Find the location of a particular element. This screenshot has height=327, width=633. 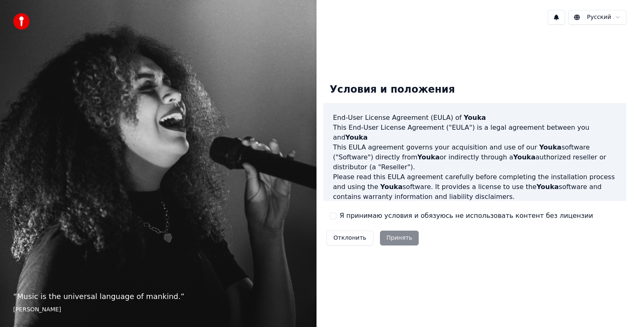

img: youka is located at coordinates (21, 21).